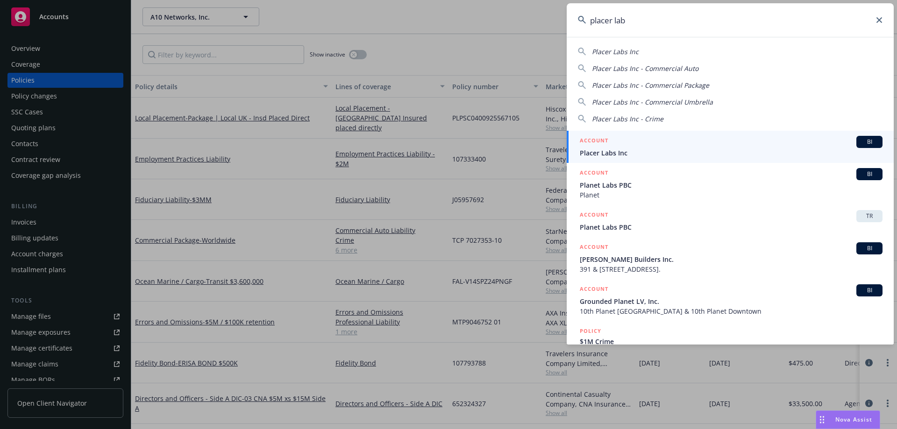 This screenshot has width=897, height=429. I want to click on div: Drag to move, so click(822, 420).